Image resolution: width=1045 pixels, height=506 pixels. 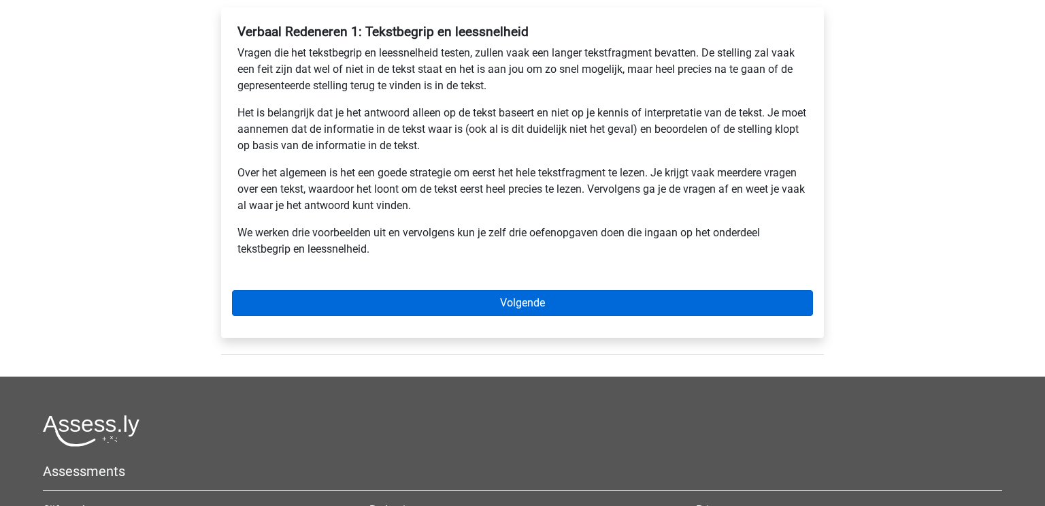 I want to click on img: Assessly logo, so click(x=91, y=430).